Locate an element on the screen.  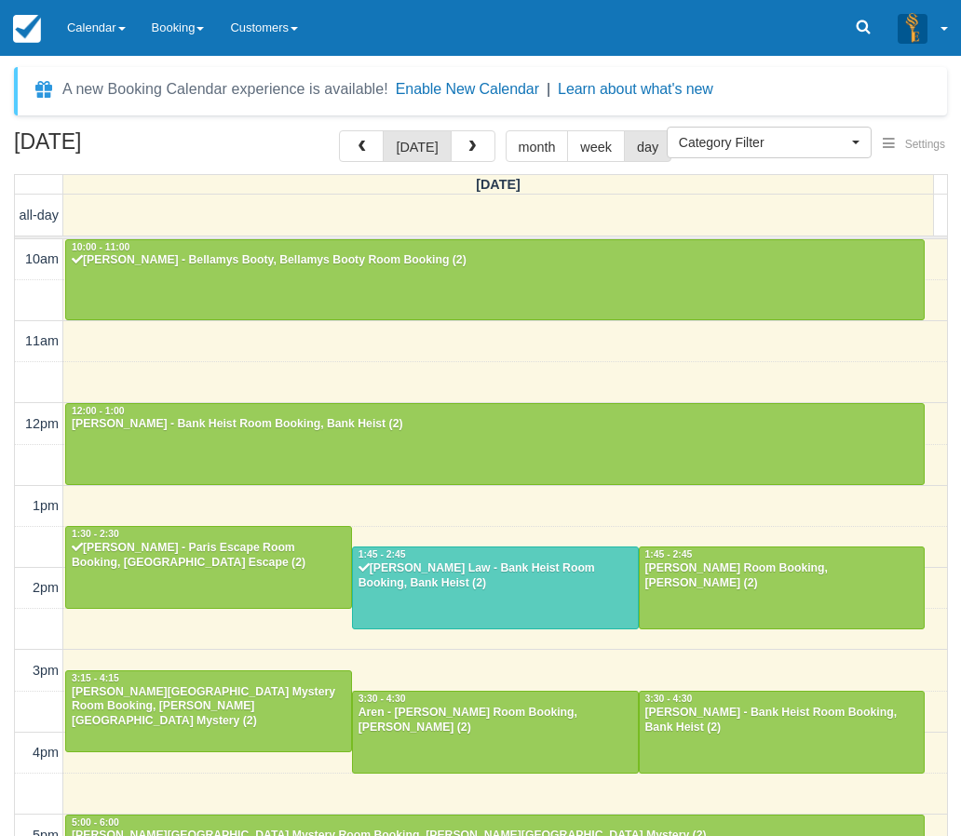
button: Enable New Calendar is located at coordinates (468, 89).